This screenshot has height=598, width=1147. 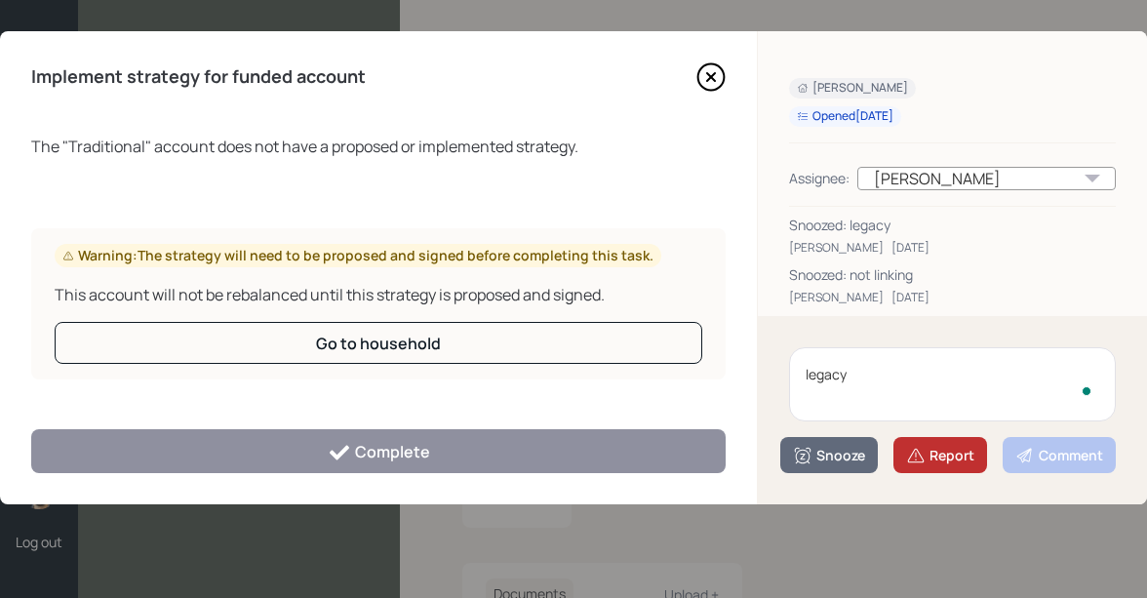 I want to click on div: Assignee:, so click(x=819, y=177).